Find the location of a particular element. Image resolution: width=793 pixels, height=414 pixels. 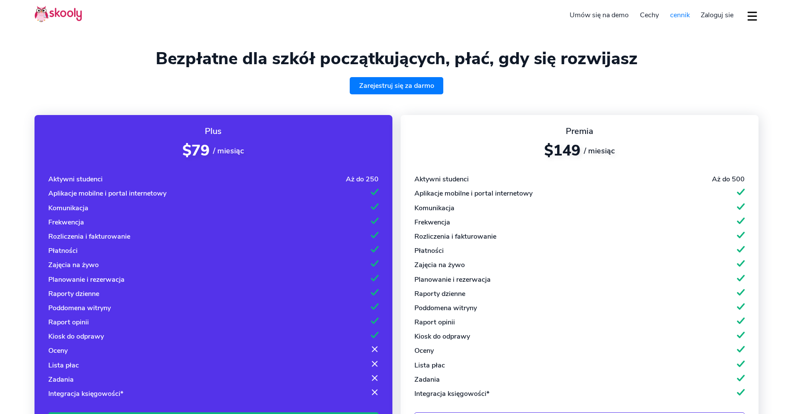

div: Aż do 250 is located at coordinates (362, 179).